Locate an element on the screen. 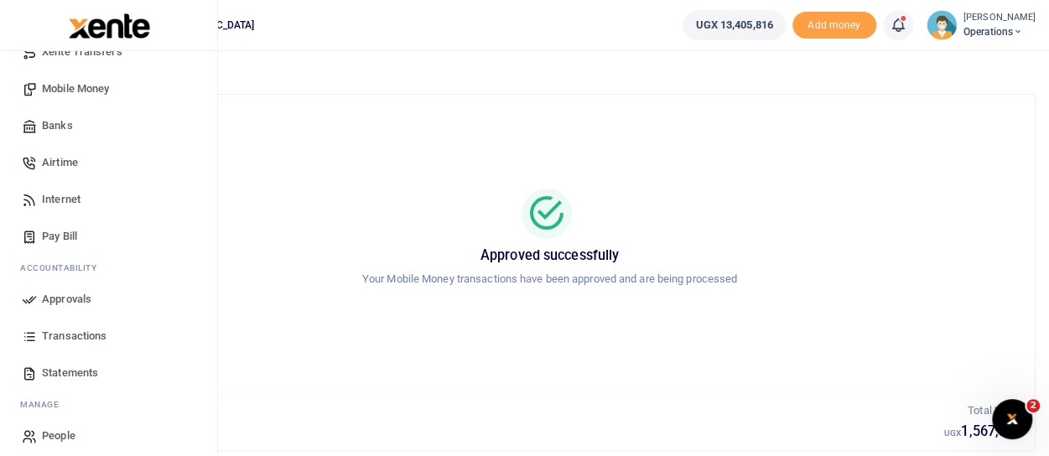  a: Internet is located at coordinates (108, 200).